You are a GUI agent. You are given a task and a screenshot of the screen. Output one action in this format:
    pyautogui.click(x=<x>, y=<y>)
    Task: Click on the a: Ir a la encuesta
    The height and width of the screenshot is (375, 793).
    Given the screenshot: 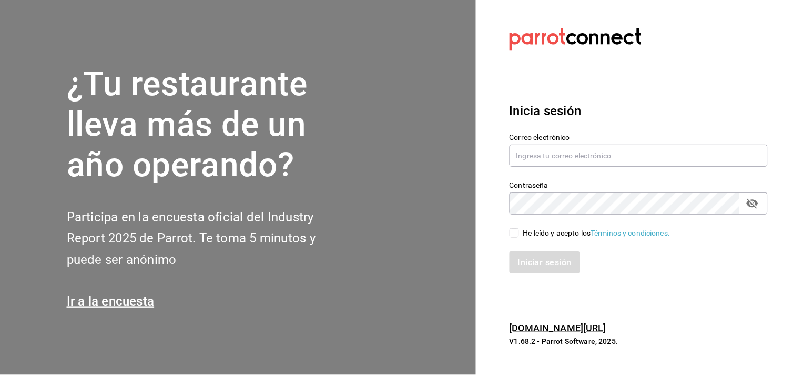 What is the action you would take?
    pyautogui.click(x=110, y=301)
    